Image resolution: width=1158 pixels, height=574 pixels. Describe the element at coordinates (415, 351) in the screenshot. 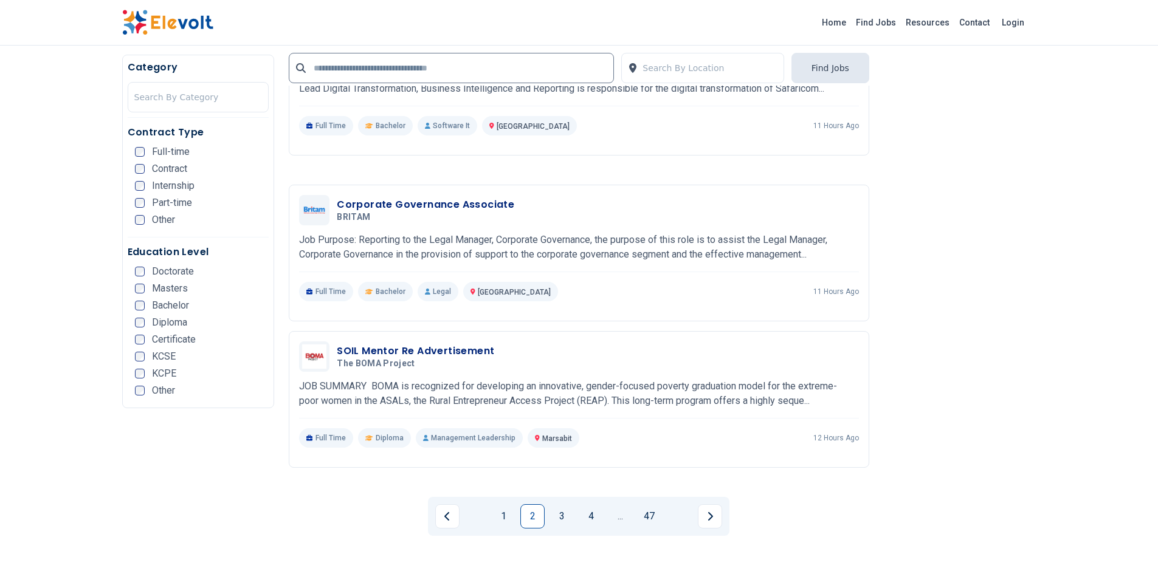

I see `h3: SOIL Mentor Re Advertisement` at that location.